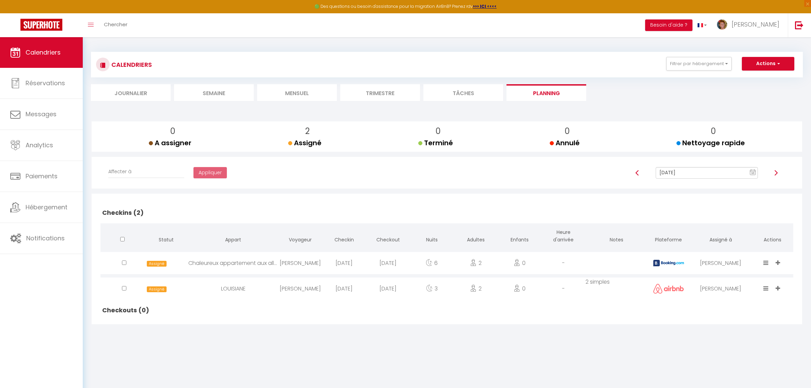  Describe the element at coordinates (447, 213) in the screenshot. I see `h2: Checkins (2)` at that location.